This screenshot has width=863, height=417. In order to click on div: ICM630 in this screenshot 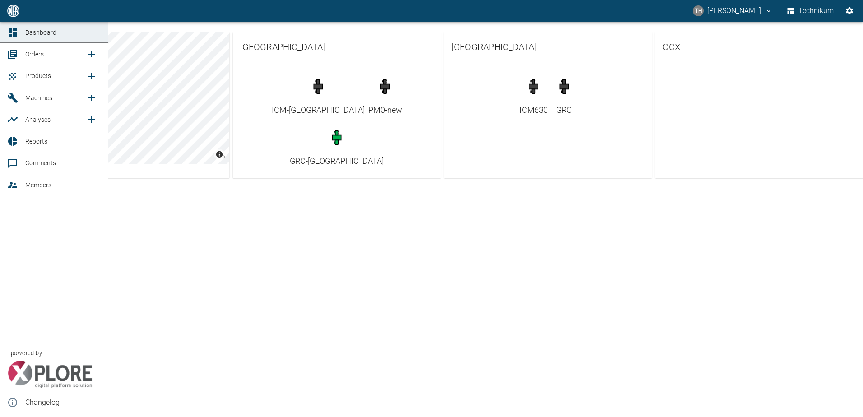, I will do `click(534, 110)`.